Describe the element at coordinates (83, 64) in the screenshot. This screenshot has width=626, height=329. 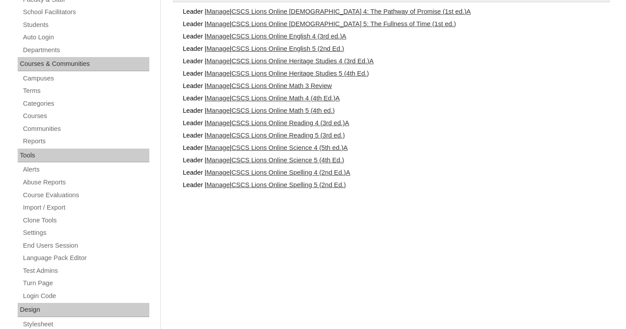
I see `div: Courses & Communities` at that location.